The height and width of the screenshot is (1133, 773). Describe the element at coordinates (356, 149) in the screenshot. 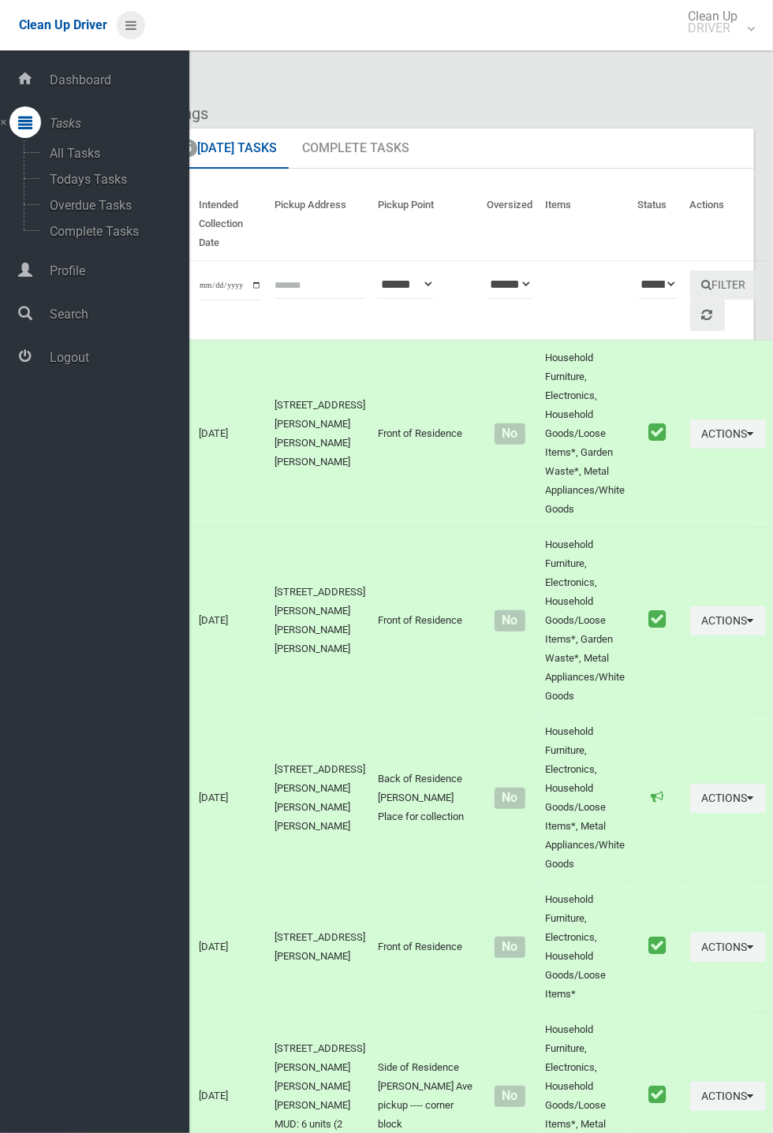

I see `a: Complete Tasks` at that location.